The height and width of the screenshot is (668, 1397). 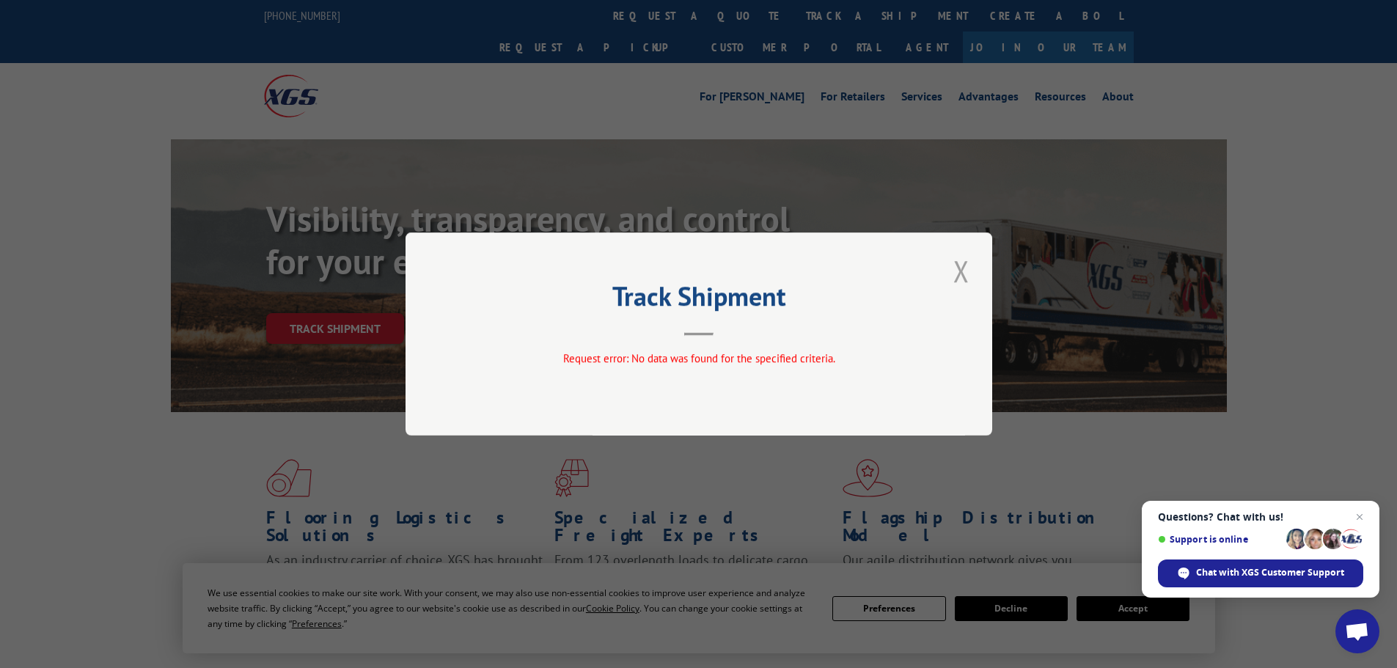 I want to click on span: Questions? Chat with us!, so click(x=1261, y=517).